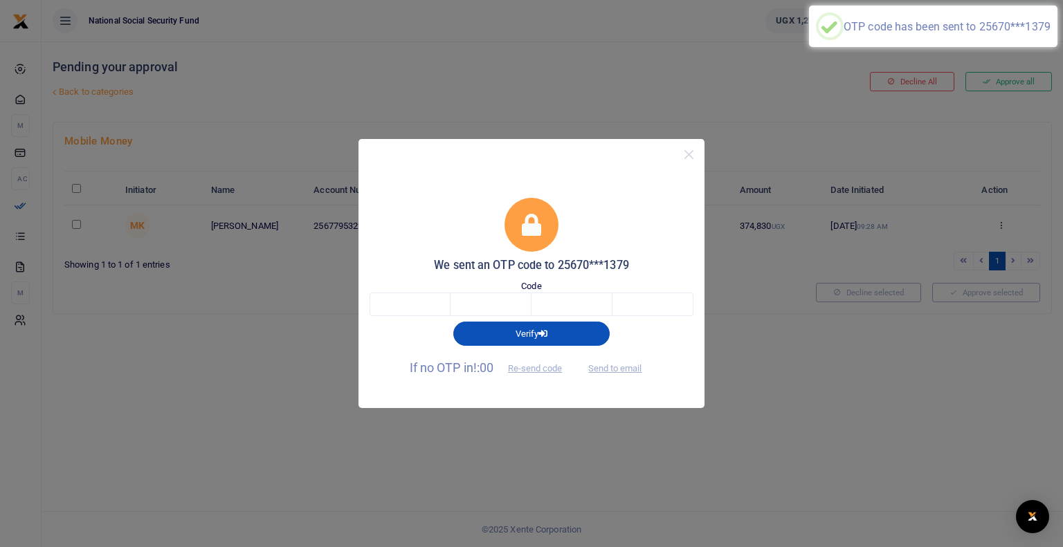 Image resolution: width=1063 pixels, height=547 pixels. I want to click on label: Code, so click(531, 287).